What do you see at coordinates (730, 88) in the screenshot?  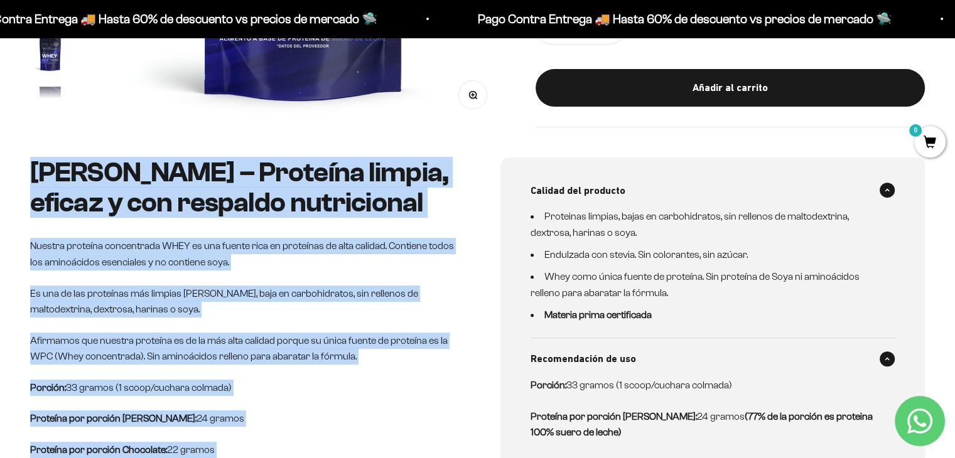 I see `button: Añadir al carrito` at bounding box center [730, 88].